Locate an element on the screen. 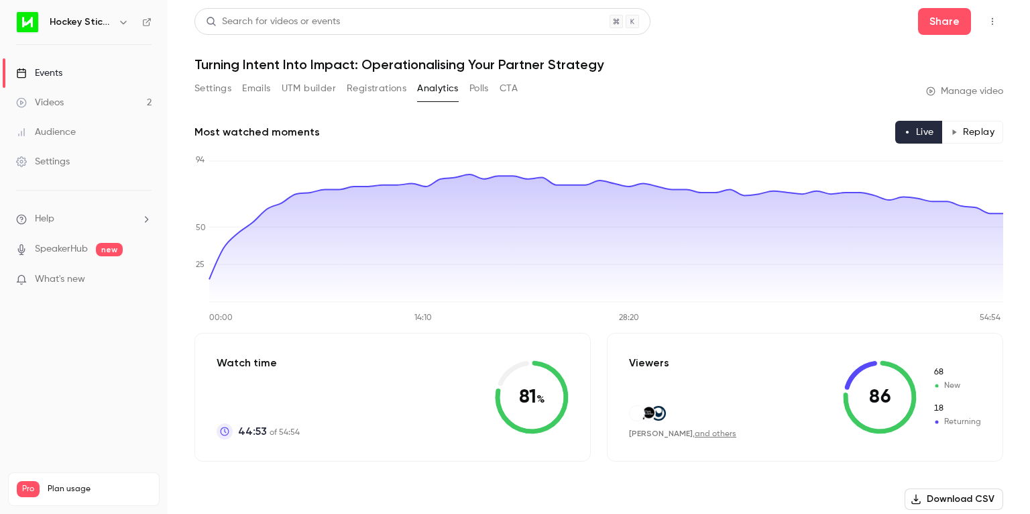 Image resolution: width=1030 pixels, height=514 pixels. li: help-dropdown-opener is located at coordinates (84, 219).